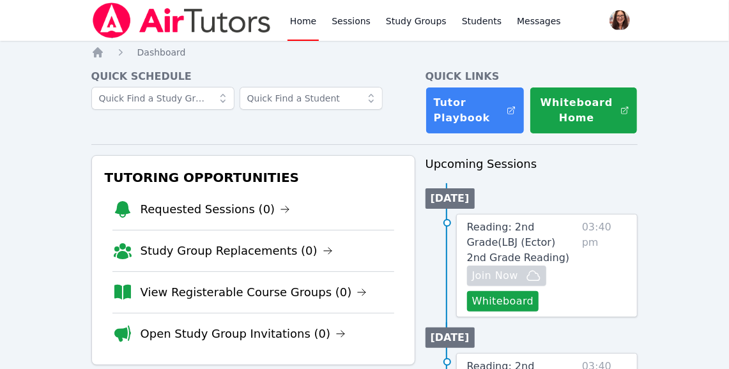 The image size is (729, 369). What do you see at coordinates (531, 77) in the screenshot?
I see `h4: Quick Links` at bounding box center [531, 77].